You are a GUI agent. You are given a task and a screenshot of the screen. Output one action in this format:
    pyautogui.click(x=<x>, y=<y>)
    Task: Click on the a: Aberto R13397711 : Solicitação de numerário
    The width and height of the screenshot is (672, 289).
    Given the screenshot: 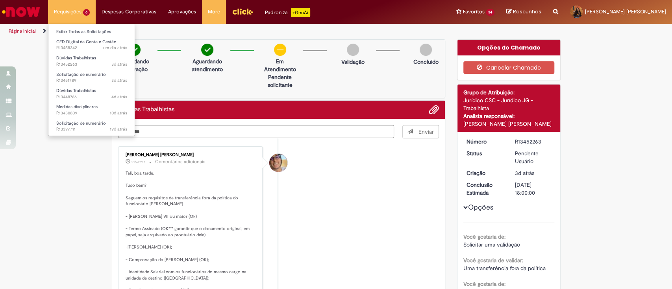 What is the action you would take?
    pyautogui.click(x=92, y=126)
    